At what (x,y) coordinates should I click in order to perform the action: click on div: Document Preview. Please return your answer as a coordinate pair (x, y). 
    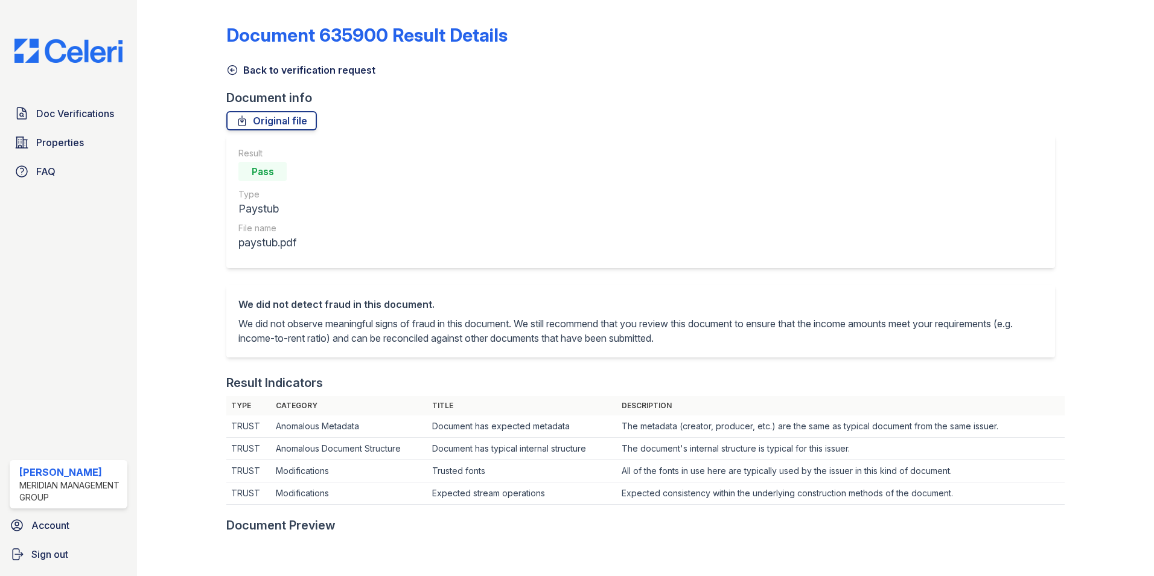
    Looking at the image, I should click on (281, 525).